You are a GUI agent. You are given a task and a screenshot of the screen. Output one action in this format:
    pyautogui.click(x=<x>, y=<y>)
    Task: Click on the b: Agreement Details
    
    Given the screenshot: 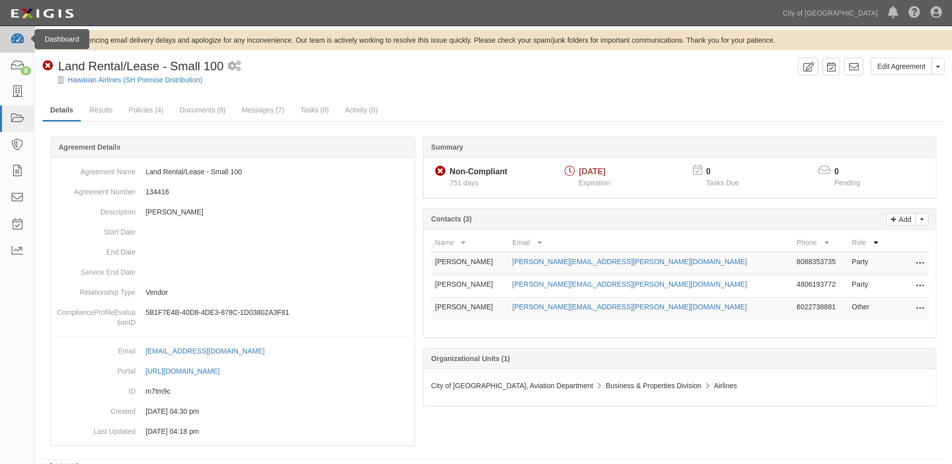 What is the action you would take?
    pyautogui.click(x=89, y=147)
    